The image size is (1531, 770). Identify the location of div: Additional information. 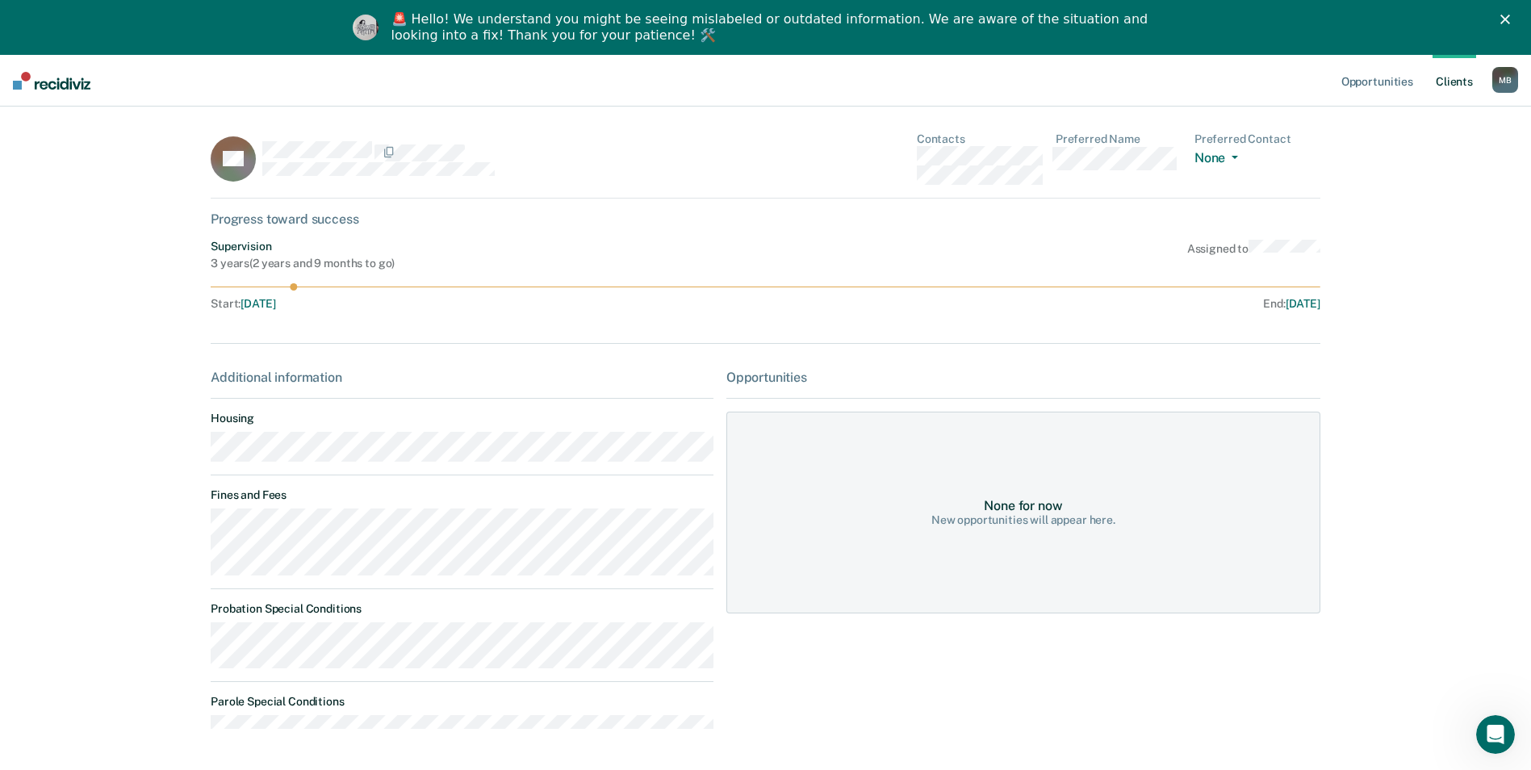
(462, 377).